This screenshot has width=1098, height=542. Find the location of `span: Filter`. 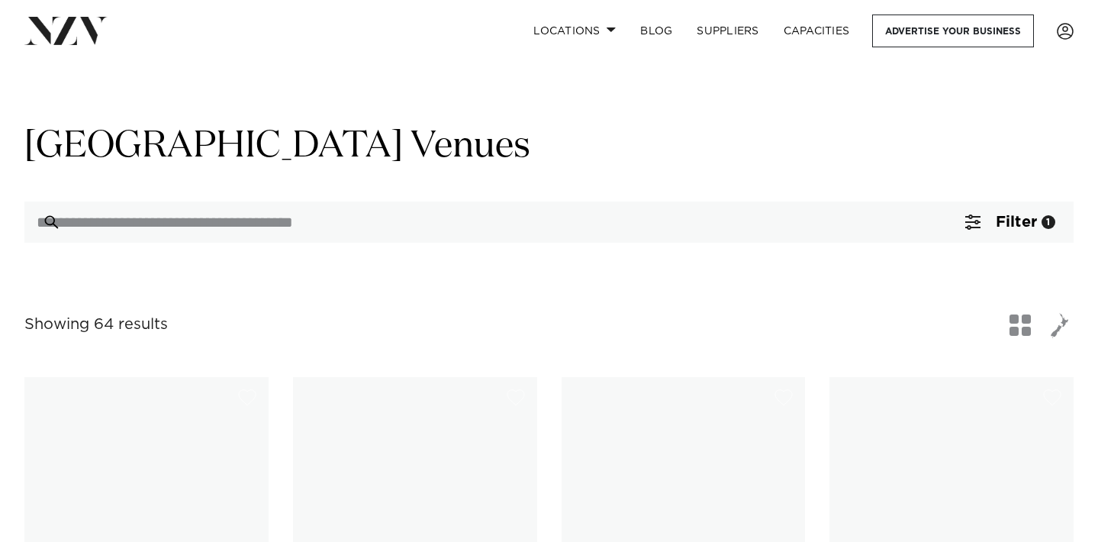

span: Filter is located at coordinates (1016, 222).